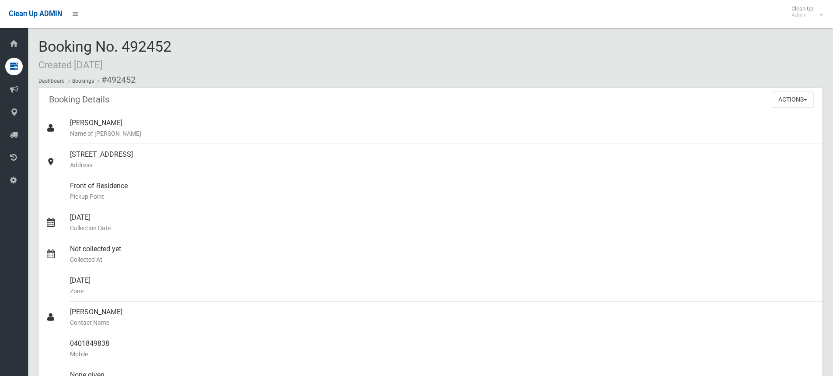 The image size is (833, 376). I want to click on span: Booking No. 492452, so click(105, 55).